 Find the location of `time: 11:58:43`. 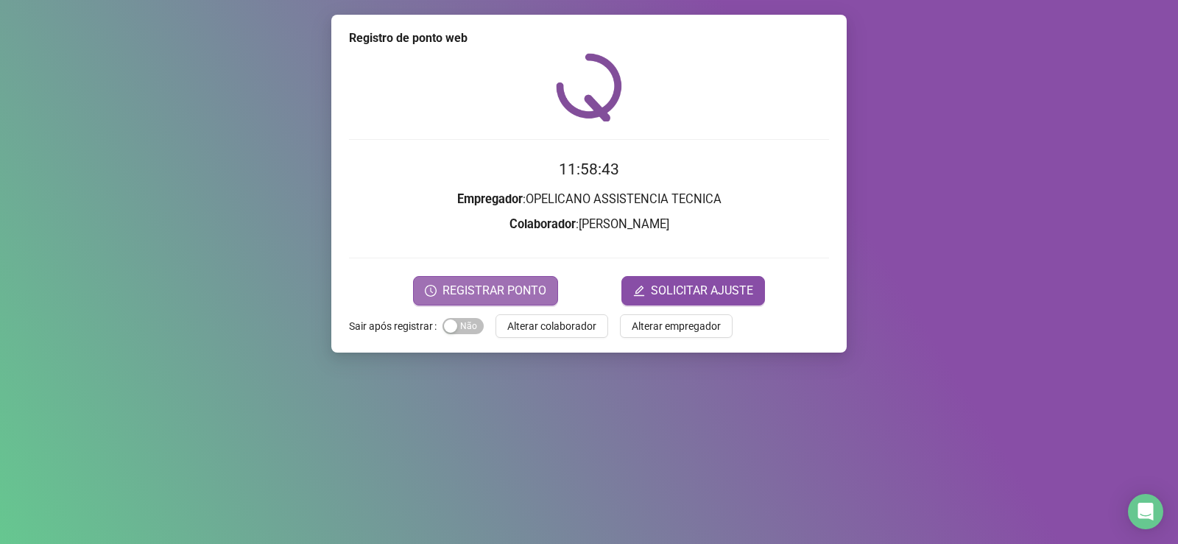

time: 11:58:43 is located at coordinates (589, 169).